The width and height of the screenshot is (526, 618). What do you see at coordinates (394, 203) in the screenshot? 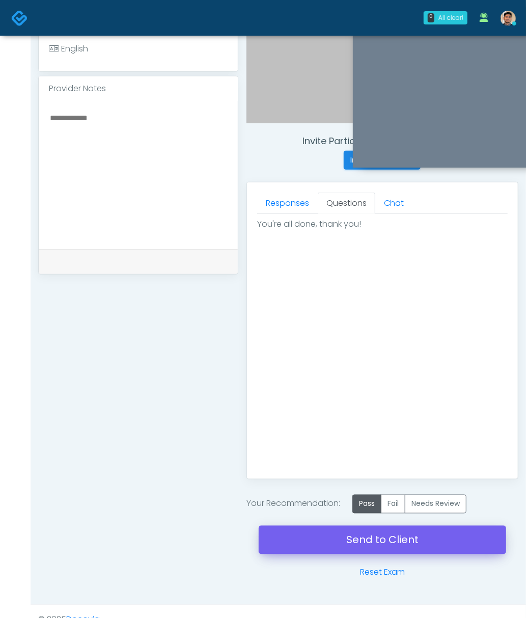
I see `a: Chat` at bounding box center [394, 203].